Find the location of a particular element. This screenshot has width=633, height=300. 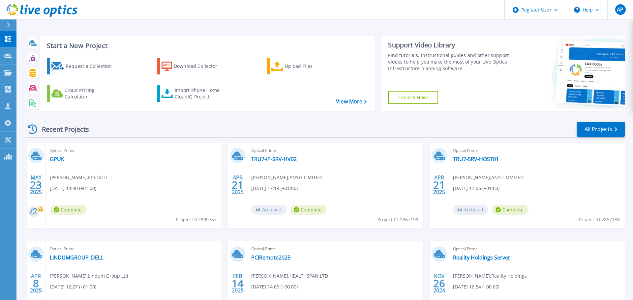

span: 26 is located at coordinates (439, 284).